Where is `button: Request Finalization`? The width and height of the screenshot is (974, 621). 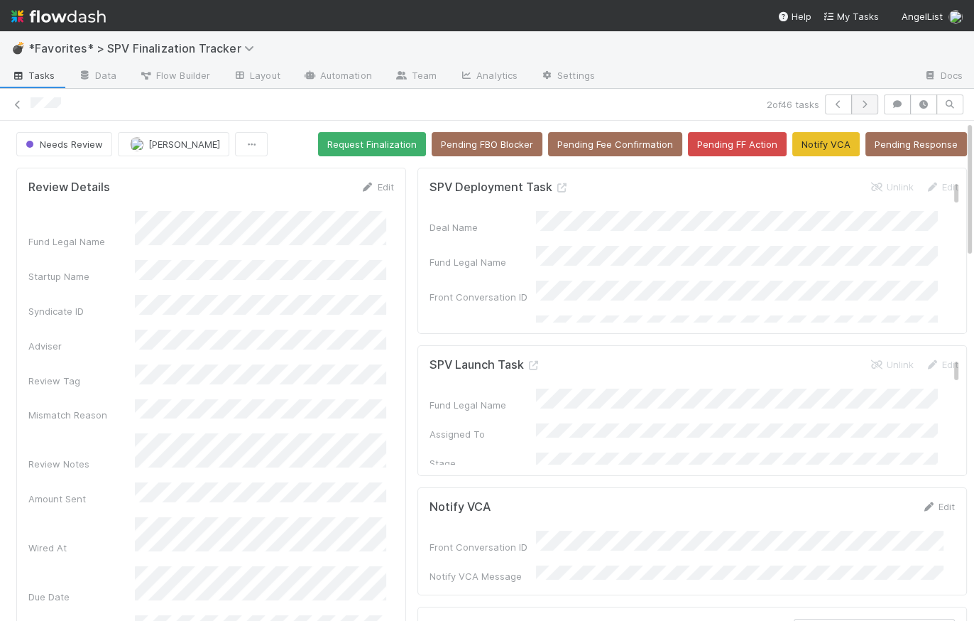
button: Request Finalization is located at coordinates (372, 144).